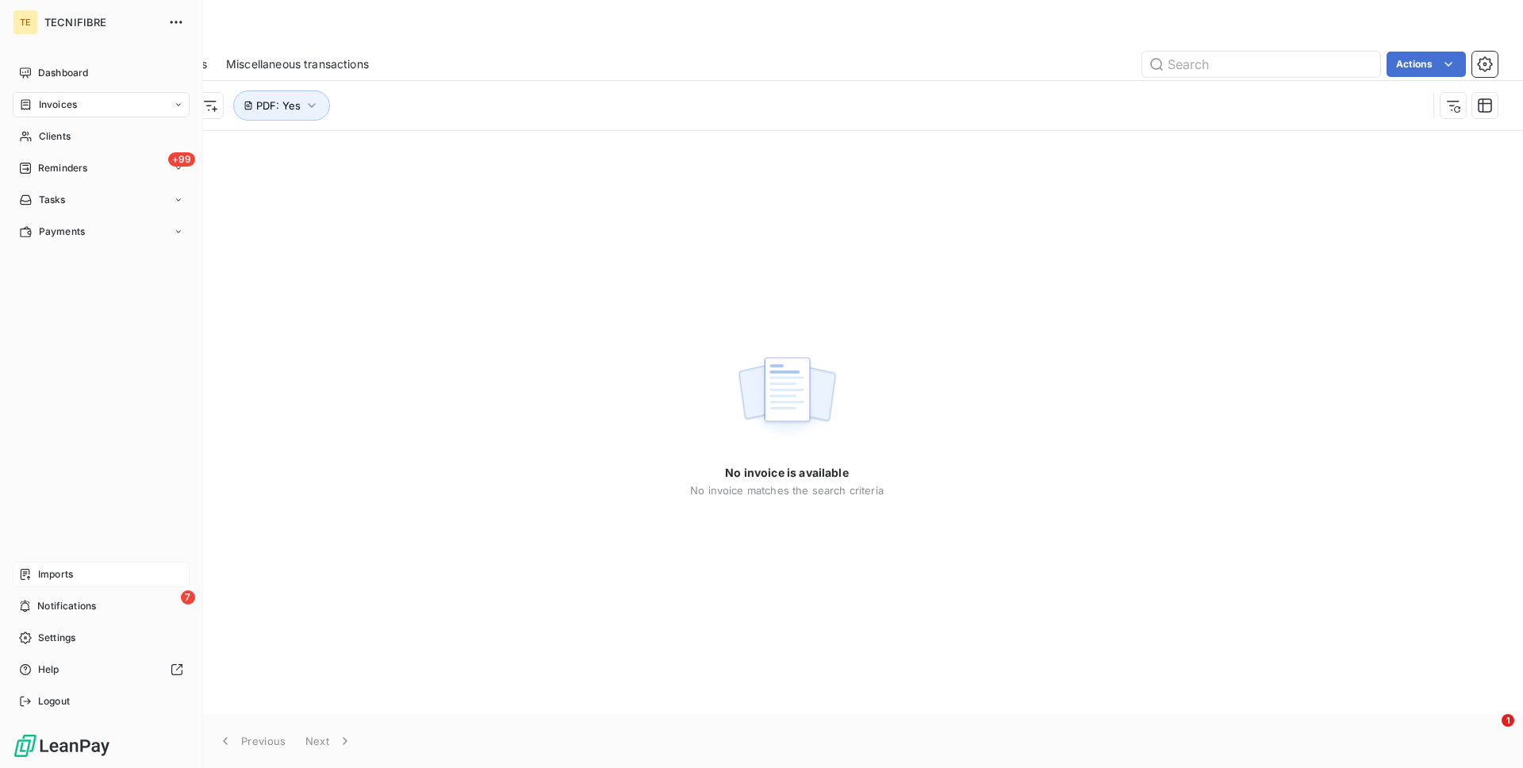 This screenshot has width=1523, height=768. I want to click on input: Search, so click(1261, 64).